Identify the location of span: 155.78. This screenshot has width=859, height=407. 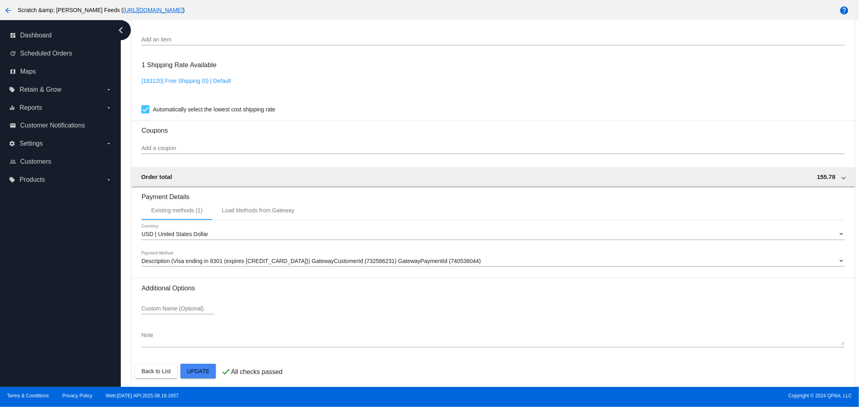
(826, 177).